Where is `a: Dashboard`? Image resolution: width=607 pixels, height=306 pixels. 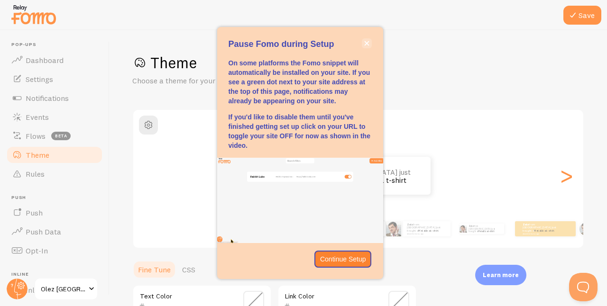
a: Dashboard is located at coordinates (55, 60).